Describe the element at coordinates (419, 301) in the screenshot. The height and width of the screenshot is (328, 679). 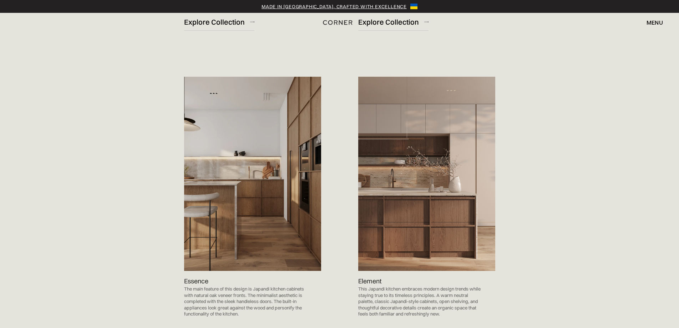
I see `p: This Japandi kitchen embraces modern design trends while staying true to its timeless principles....` at that location.